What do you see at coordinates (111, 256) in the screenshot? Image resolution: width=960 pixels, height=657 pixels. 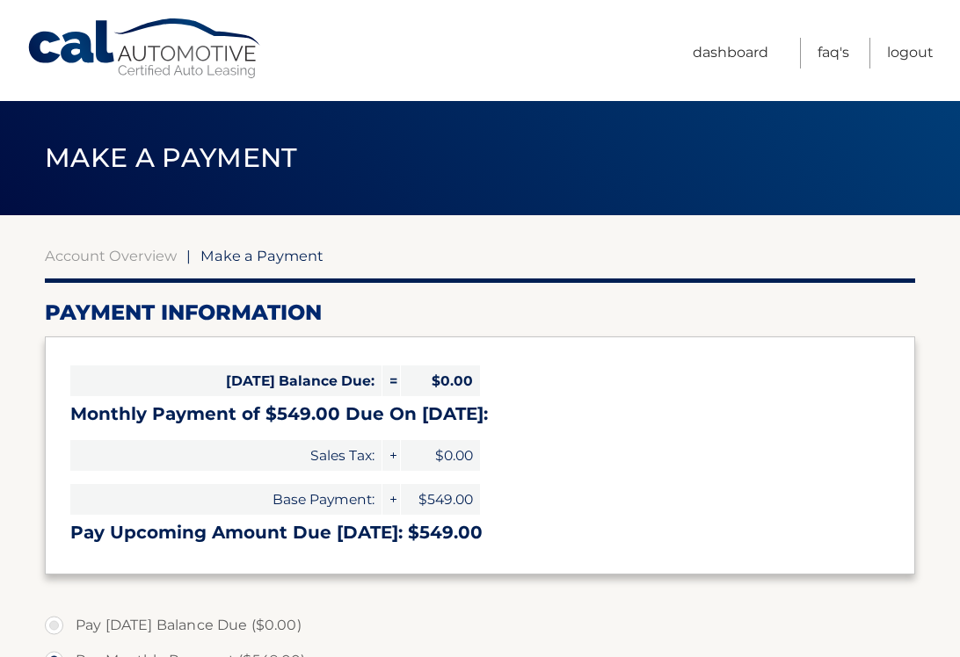 I see `a: Account Overview` at bounding box center [111, 256].